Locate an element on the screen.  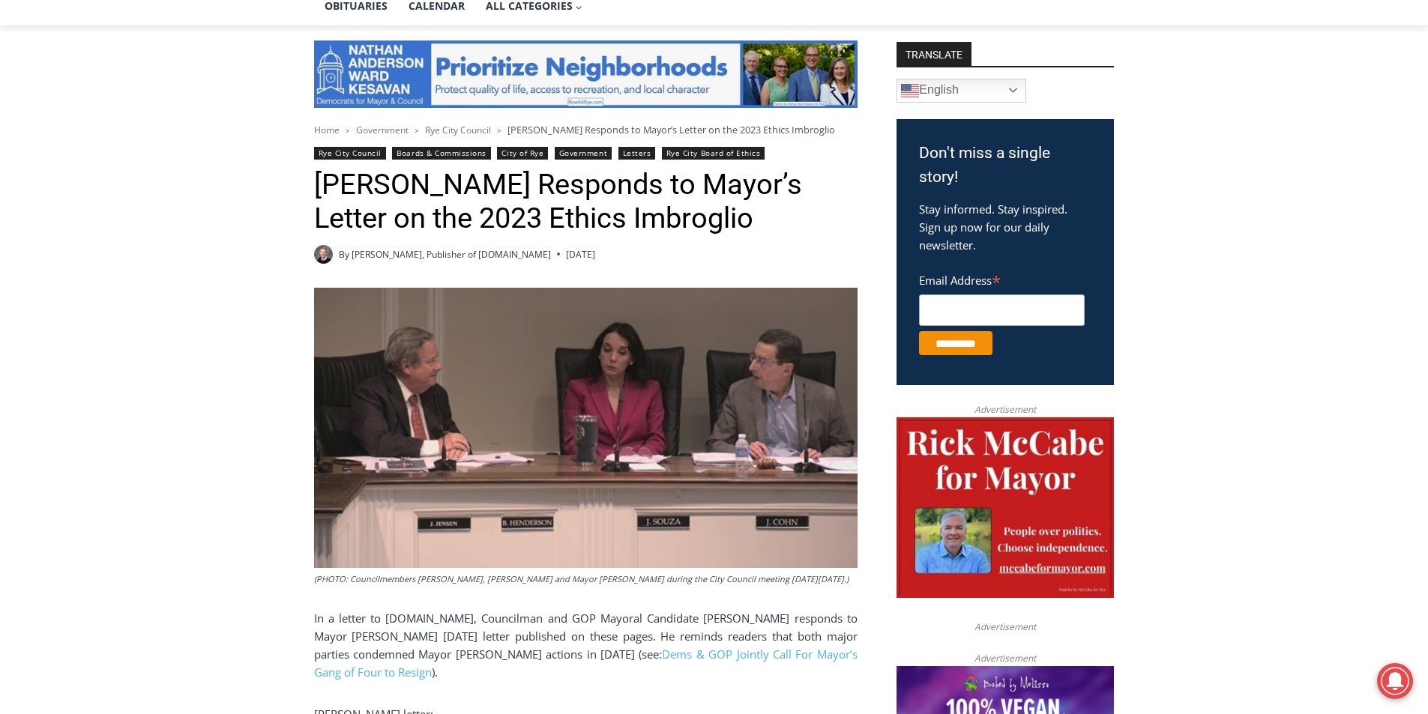
p: Stay informed. Stay inspired. Sign up now for our daily newsletter. is located at coordinates (1005, 227).